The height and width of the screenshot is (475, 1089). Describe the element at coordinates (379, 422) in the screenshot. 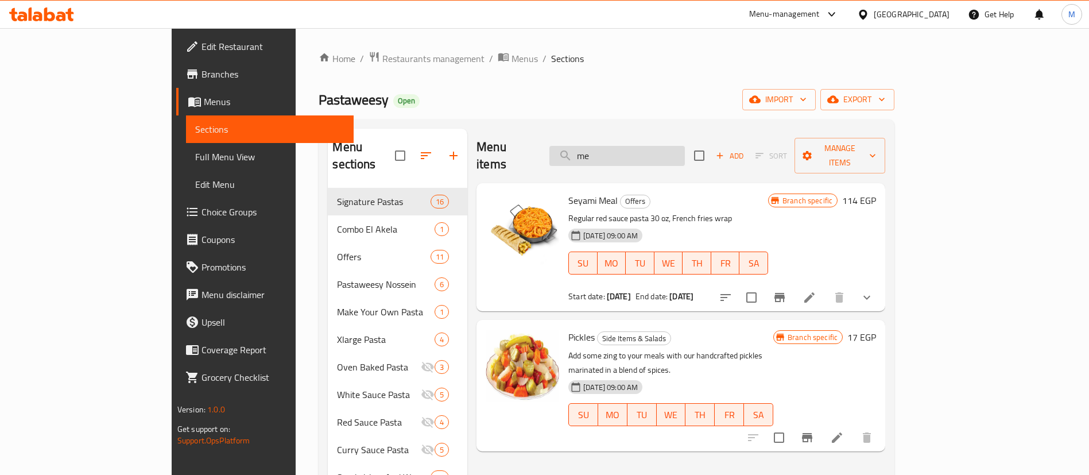

I see `div: Red Sauce Pasta` at that location.